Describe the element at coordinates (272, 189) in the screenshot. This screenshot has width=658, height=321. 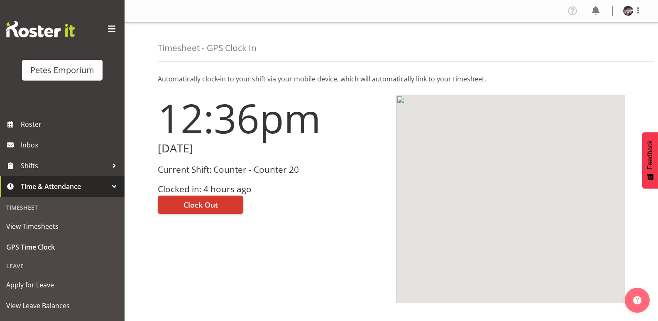
I see `h3: Clocked in: 4 hours ago` at that location.